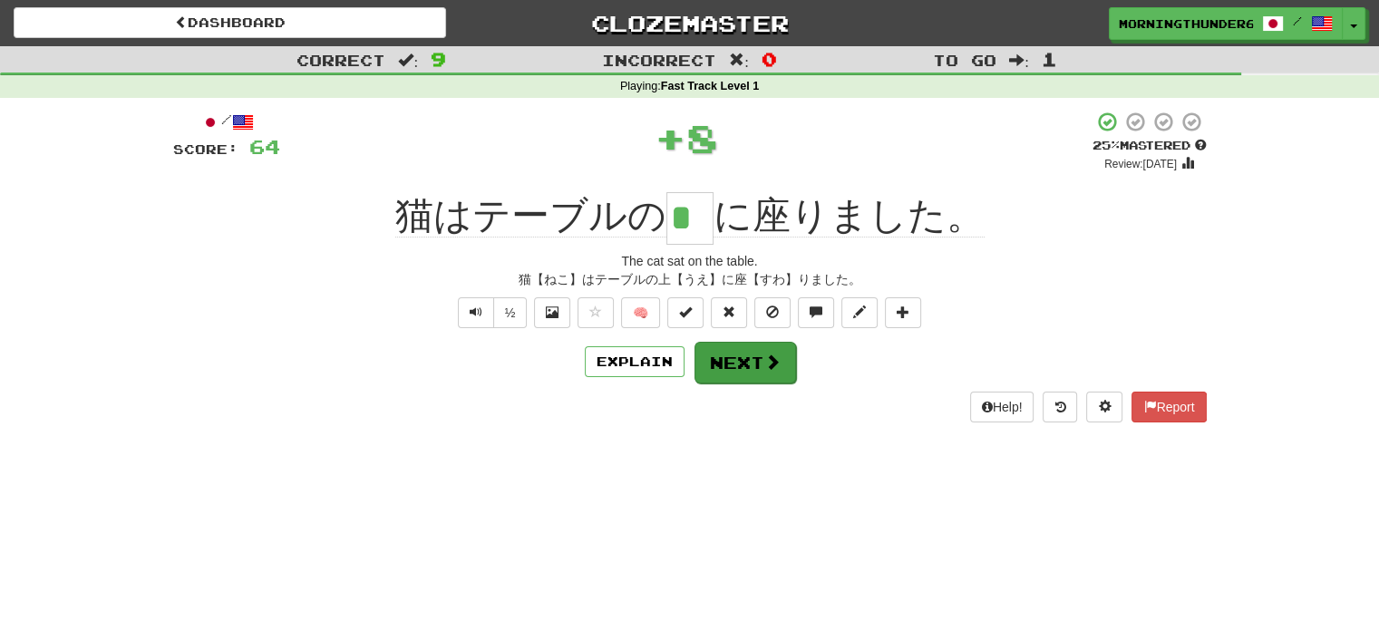 The image size is (1379, 630). What do you see at coordinates (849, 216) in the screenshot?
I see `span: に座りました。` at bounding box center [849, 216].